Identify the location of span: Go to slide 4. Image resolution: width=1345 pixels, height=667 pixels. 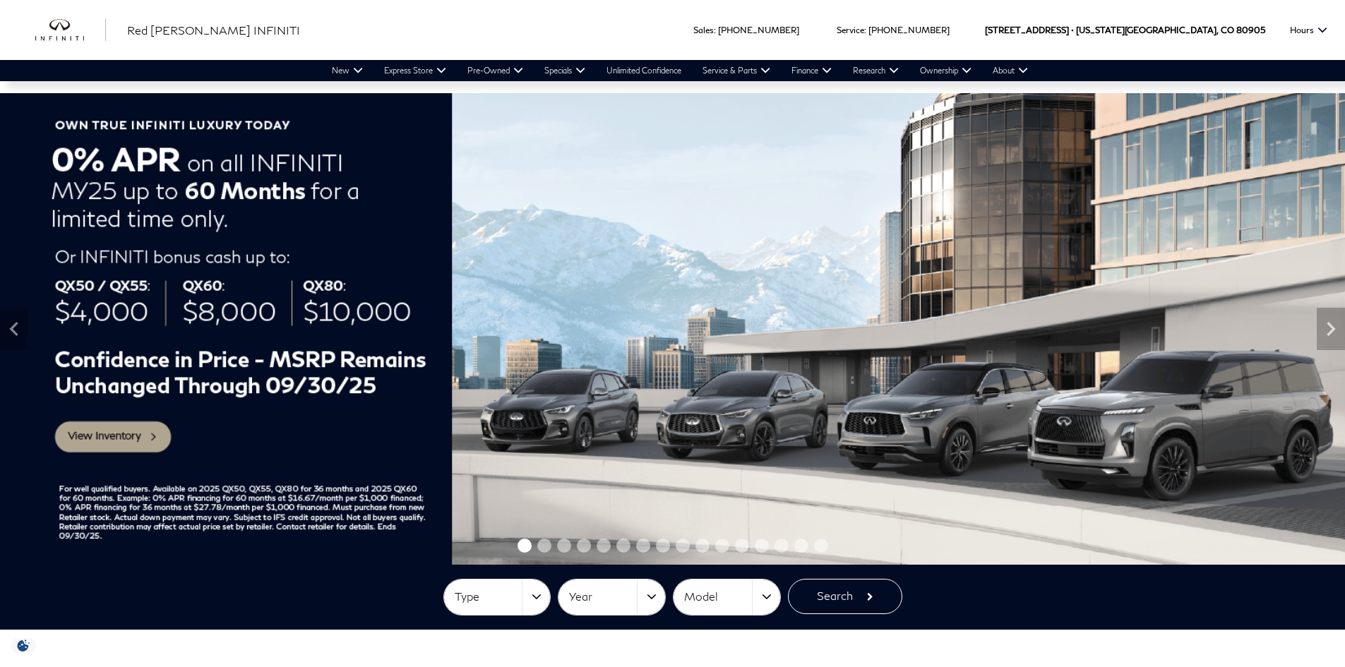
(584, 546).